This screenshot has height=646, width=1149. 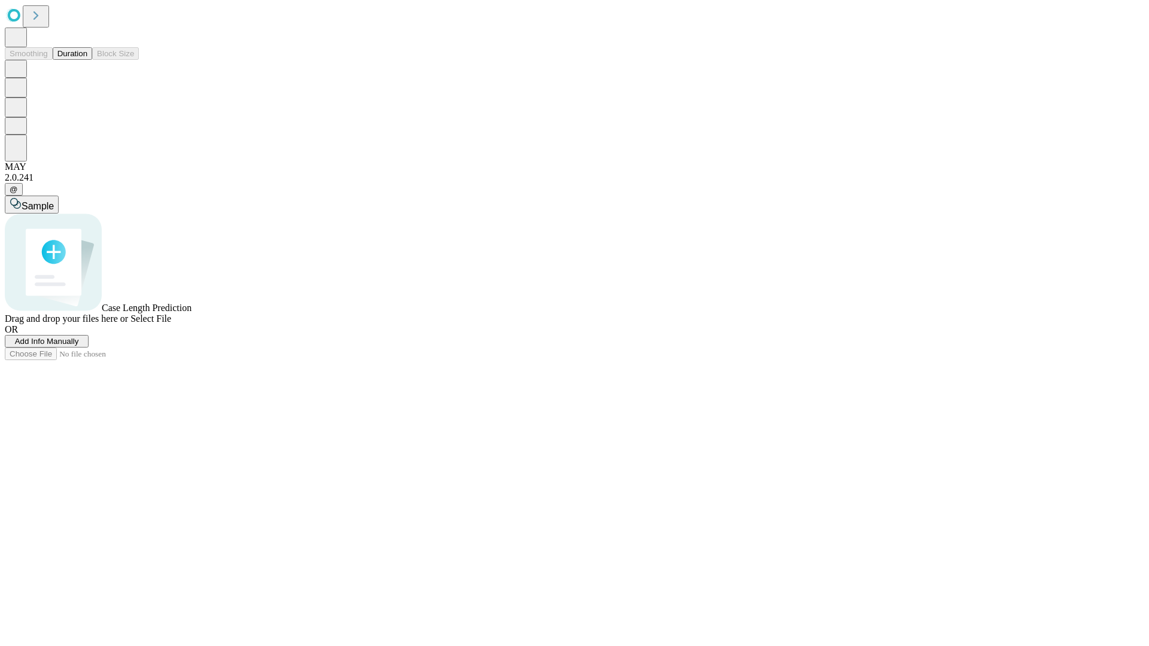 What do you see at coordinates (575, 167) in the screenshot?
I see `div: MAY` at bounding box center [575, 167].